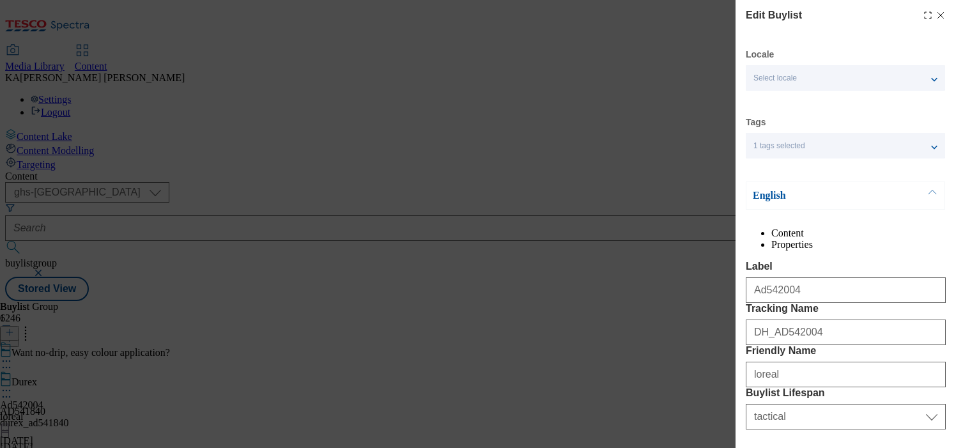 The image size is (956, 448). What do you see at coordinates (760, 54) in the screenshot?
I see `label: Locale` at bounding box center [760, 54].